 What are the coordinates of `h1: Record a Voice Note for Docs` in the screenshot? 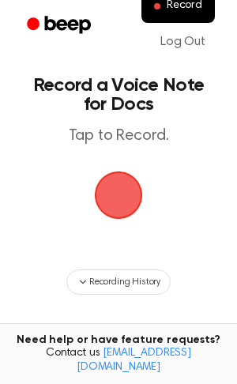 It's located at (118, 95).